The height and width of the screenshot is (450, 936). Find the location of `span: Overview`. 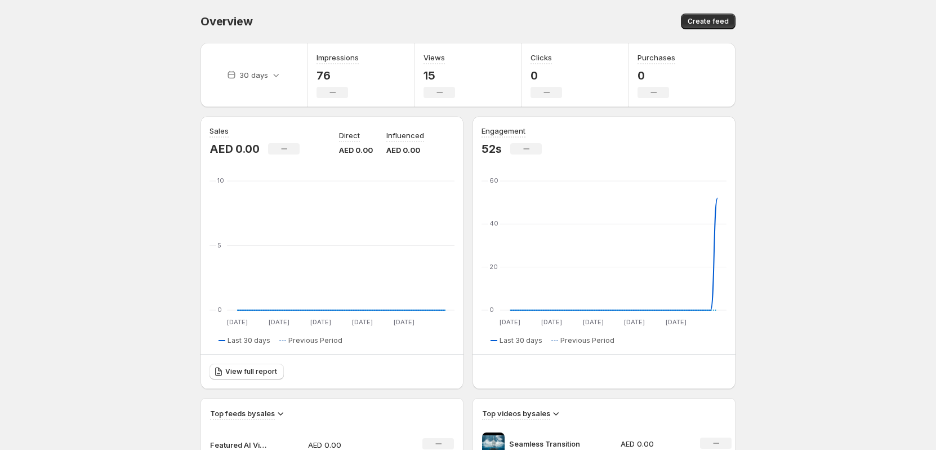

span: Overview is located at coordinates (226, 21).